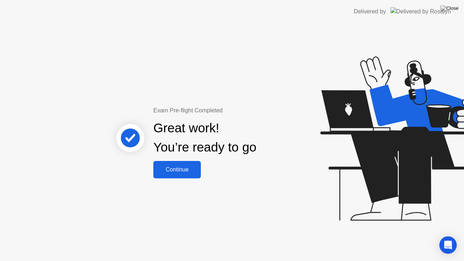 This screenshot has height=261, width=464. Describe the element at coordinates (228, 111) in the screenshot. I see `div: Exam Pre-flight Completed` at that location.